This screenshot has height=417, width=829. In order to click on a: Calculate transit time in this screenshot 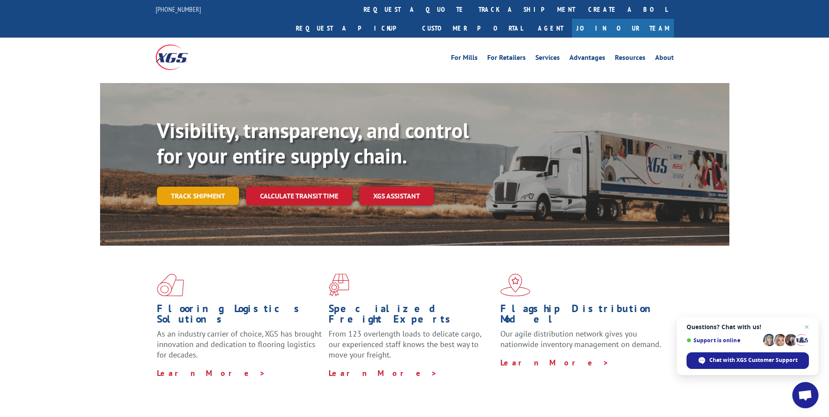, I will do `click(299, 196)`.